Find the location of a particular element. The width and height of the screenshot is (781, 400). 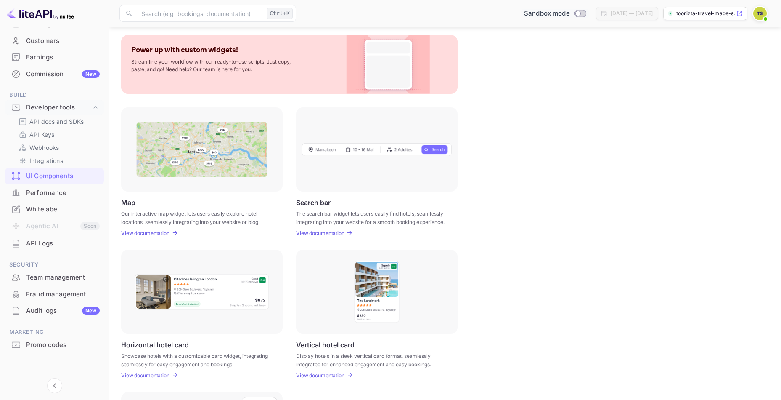

img: Vertical hotel card Frame is located at coordinates (377, 292).